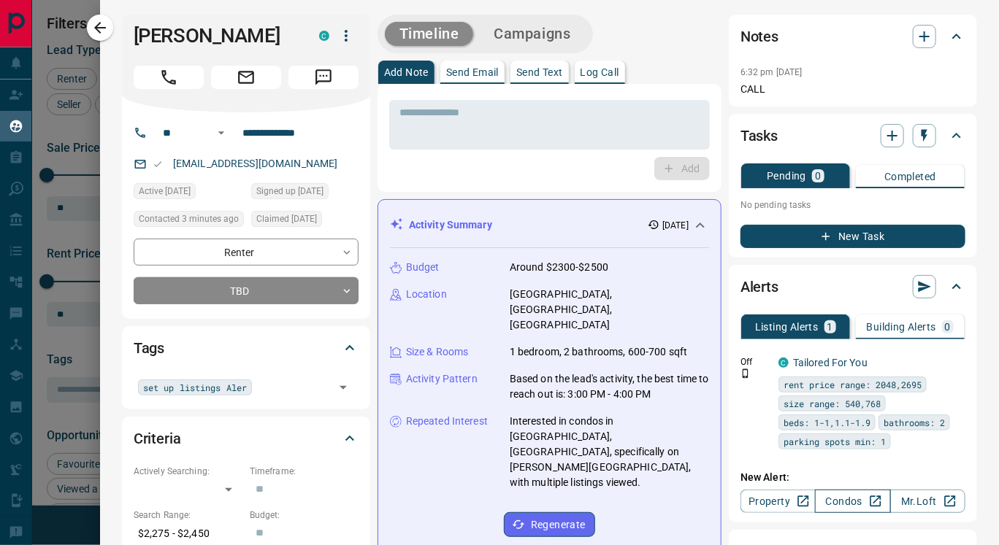  Describe the element at coordinates (853, 37) in the screenshot. I see `div: Notes` at that location.